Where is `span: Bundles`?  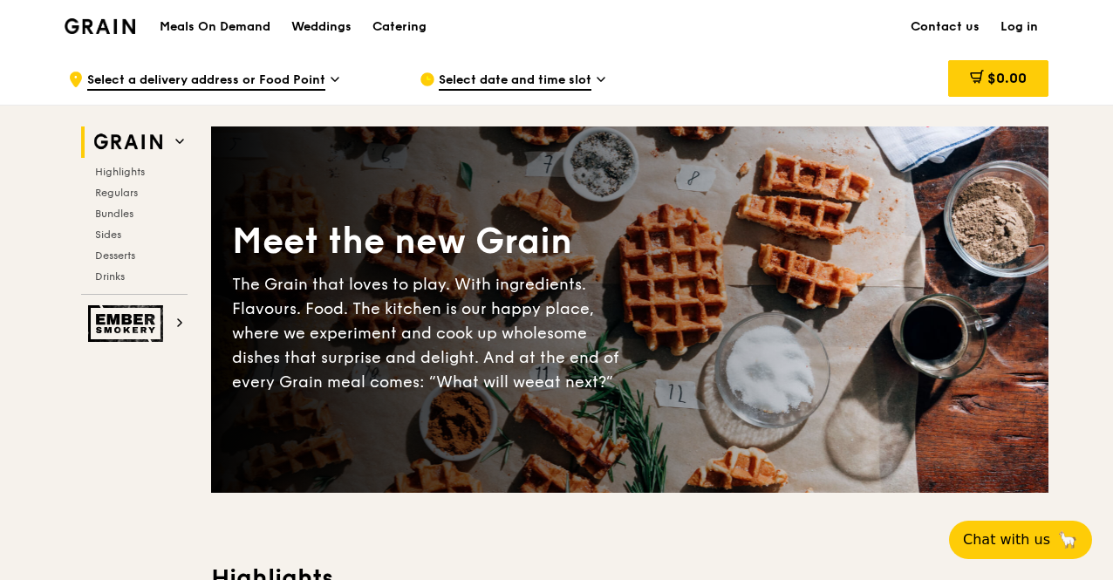 span: Bundles is located at coordinates (114, 214).